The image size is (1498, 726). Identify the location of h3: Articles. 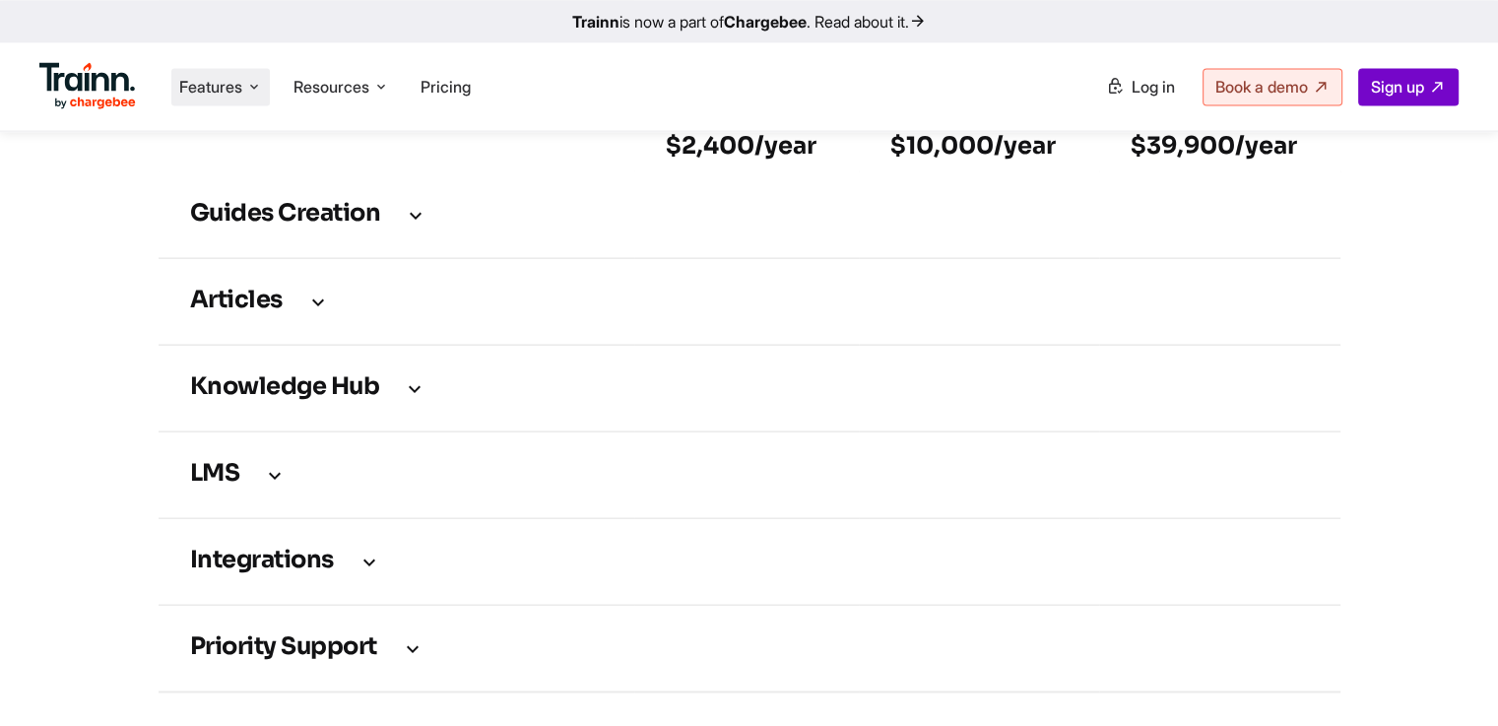
(750, 301).